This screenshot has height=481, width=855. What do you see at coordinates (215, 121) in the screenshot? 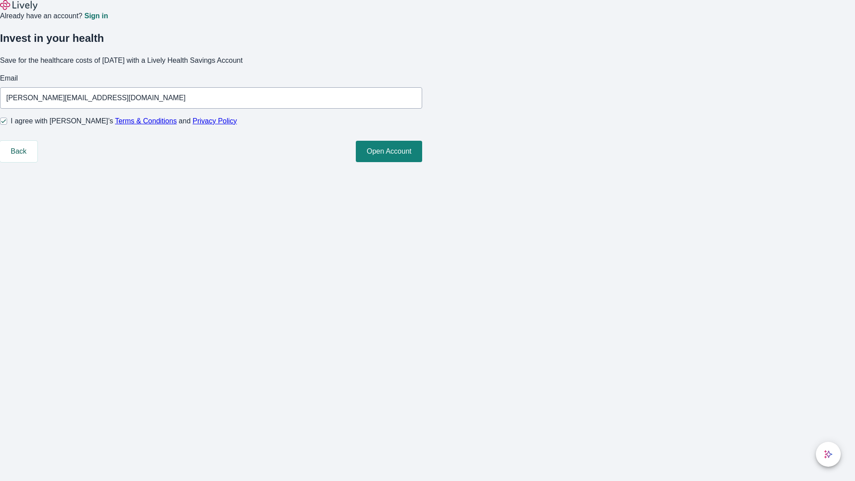
I see `a: Privacy Policy` at bounding box center [215, 121].